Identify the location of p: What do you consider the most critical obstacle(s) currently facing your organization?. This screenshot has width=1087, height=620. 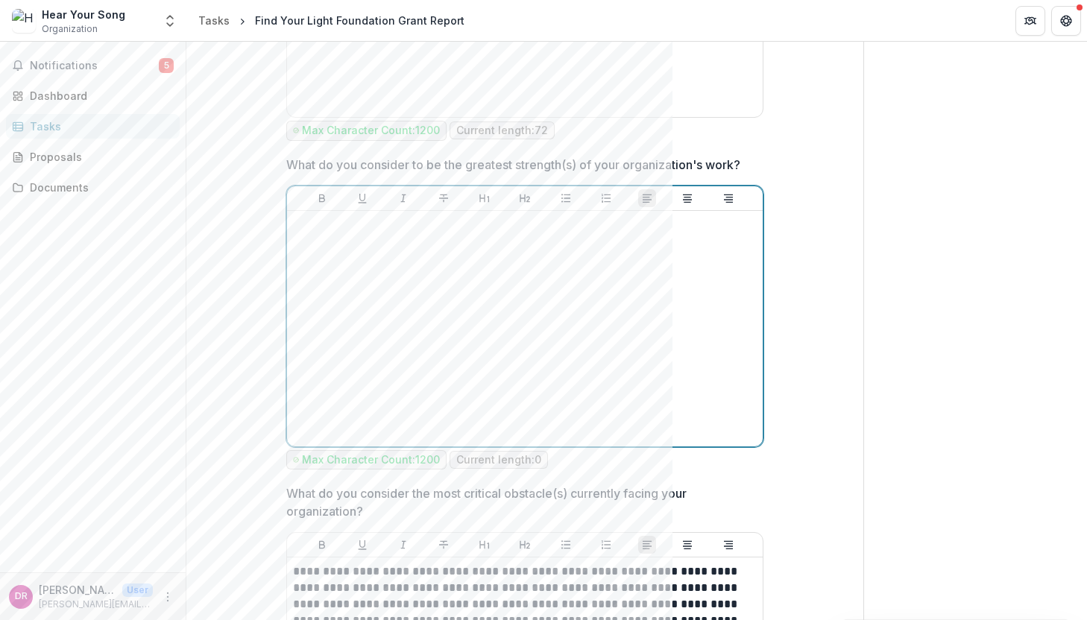
(520, 502).